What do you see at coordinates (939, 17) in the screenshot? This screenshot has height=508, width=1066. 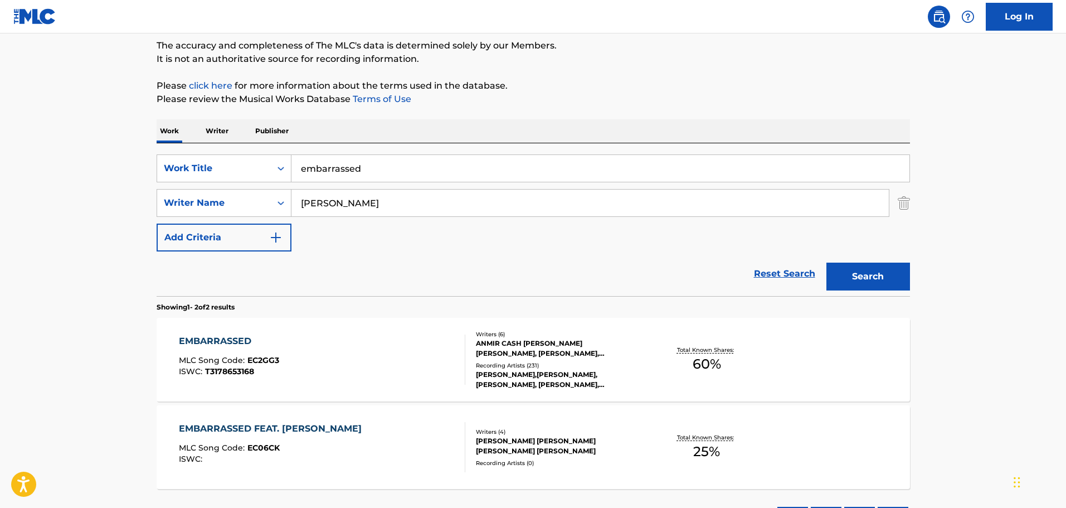 I see `a: Public Search` at bounding box center [939, 17].